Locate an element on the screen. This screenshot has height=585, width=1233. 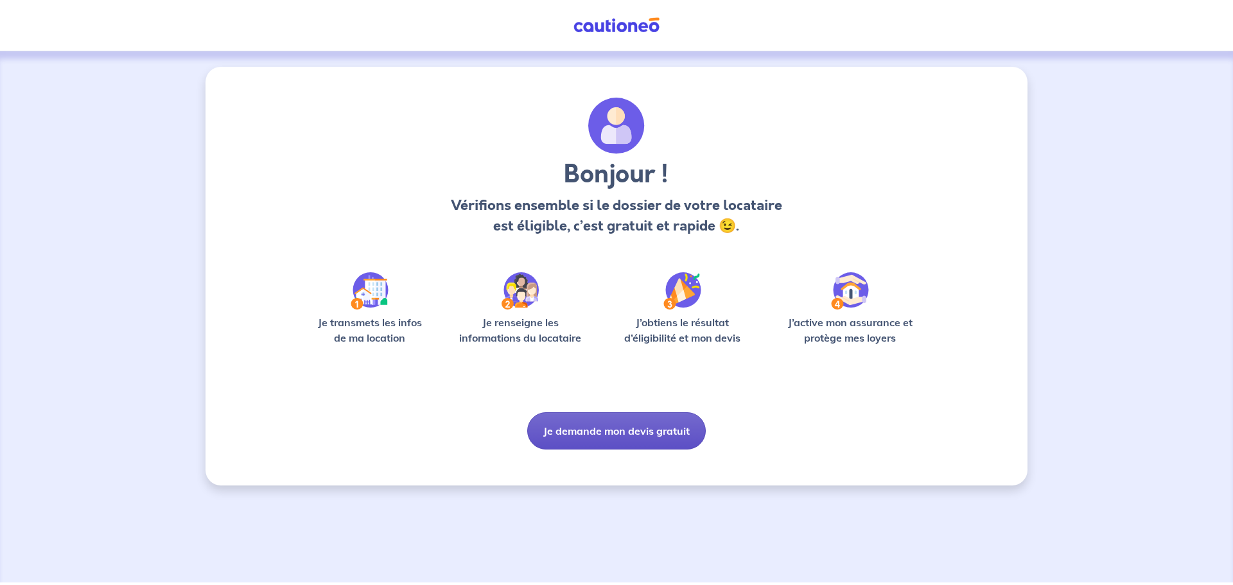
button: Je demande mon devis gratuit is located at coordinates (617, 431).